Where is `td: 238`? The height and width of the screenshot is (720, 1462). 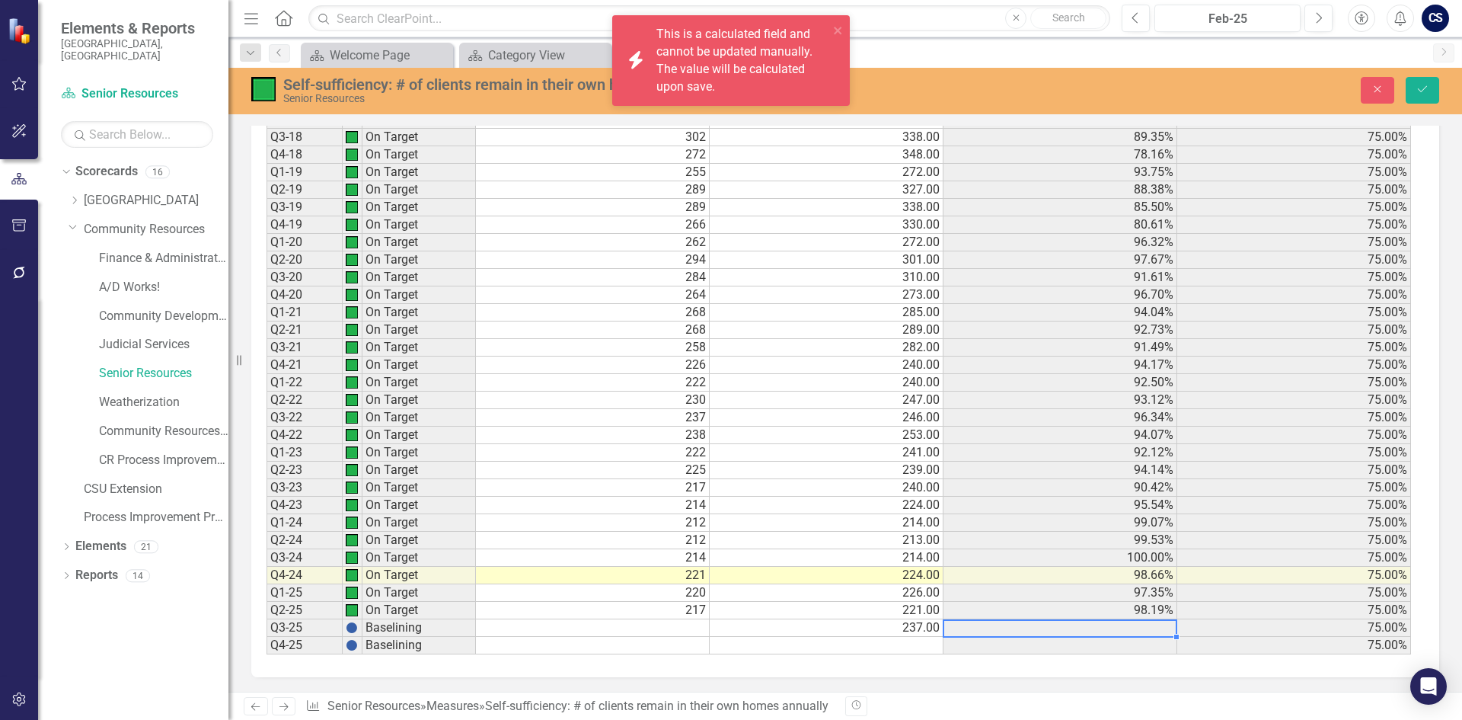 td: 238 is located at coordinates (593, 435).